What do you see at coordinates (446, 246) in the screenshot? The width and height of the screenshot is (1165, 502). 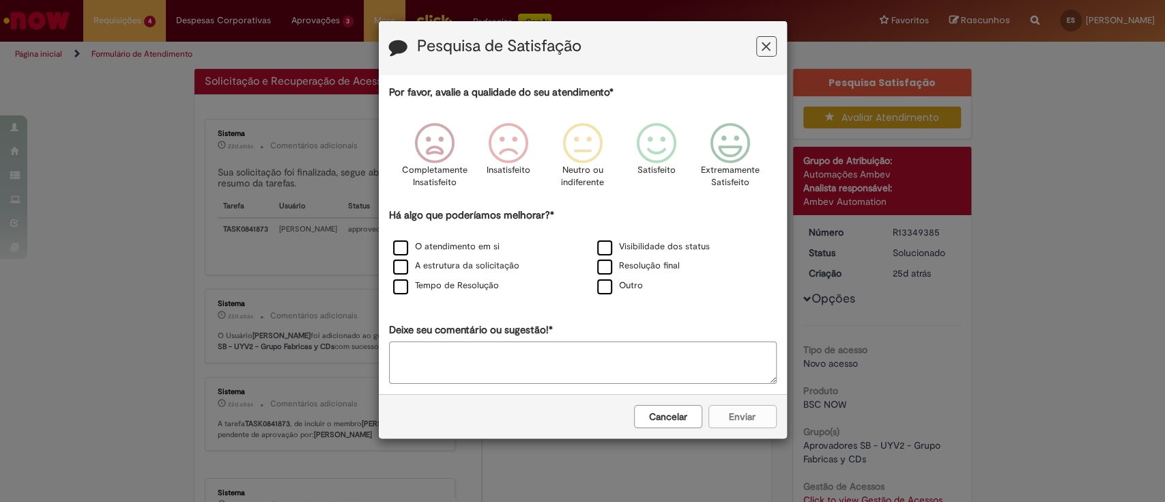 I see `label: O atendimento em si` at bounding box center [446, 246].